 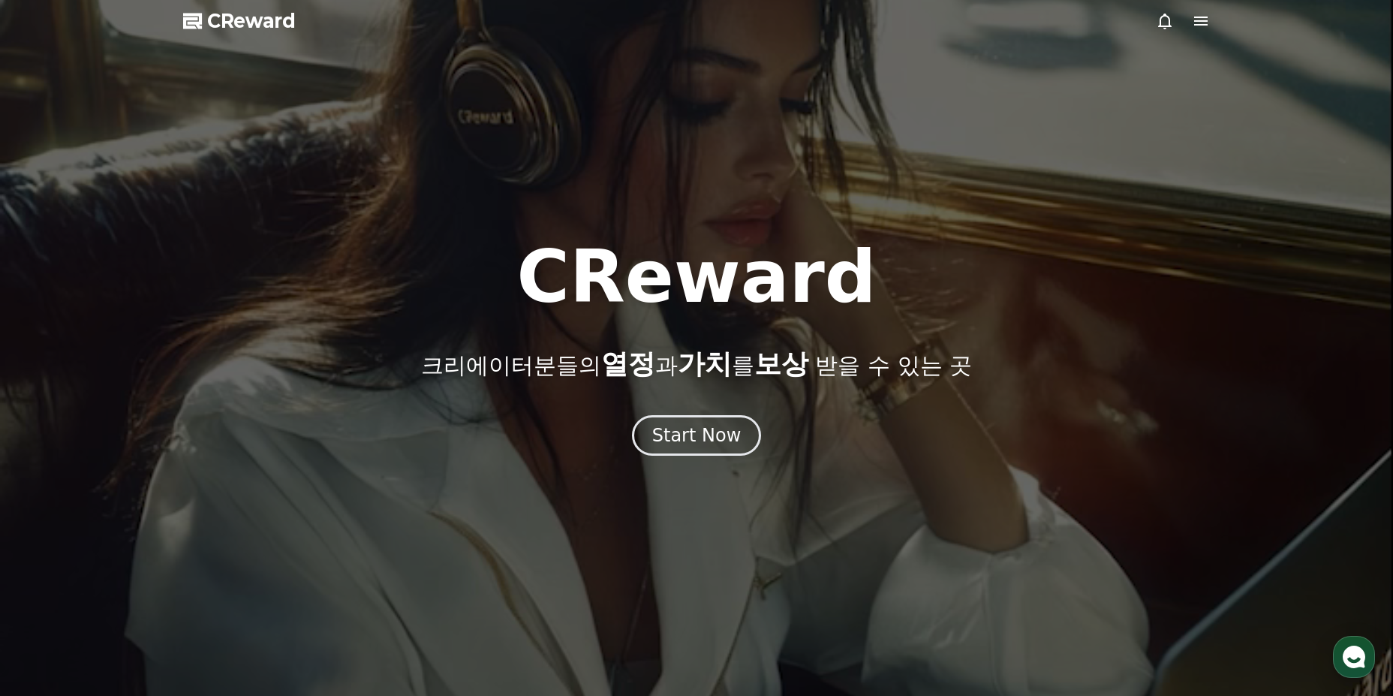 I want to click on span: CReward, so click(x=252, y=21).